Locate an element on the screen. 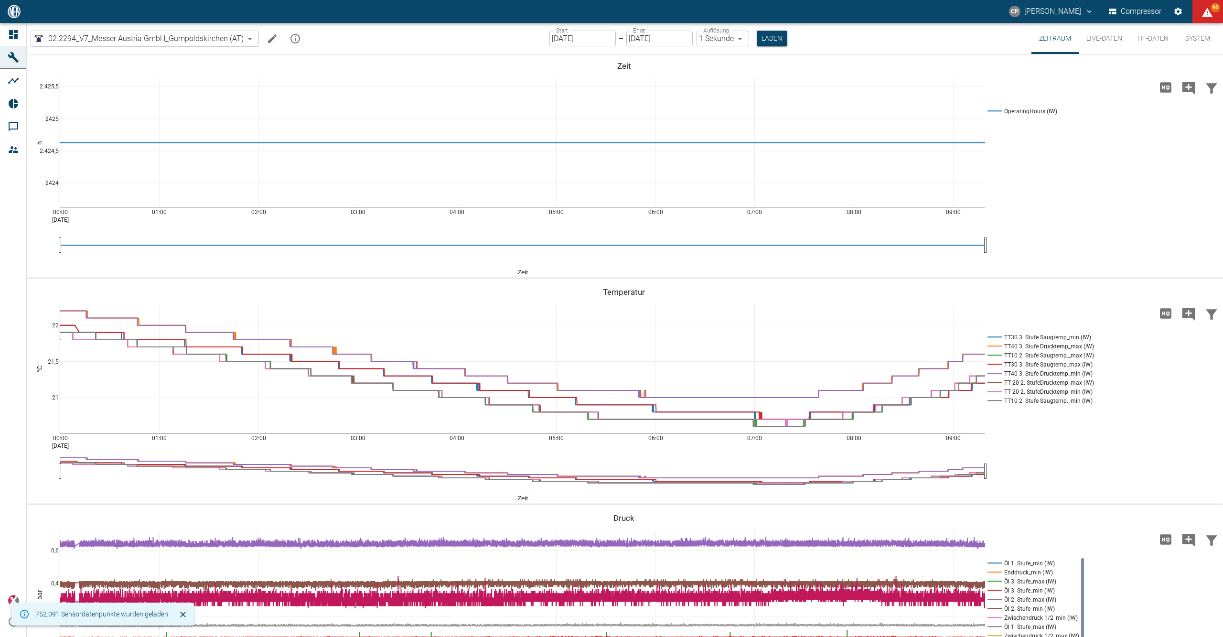 The image size is (1223, 637). label: Ende is located at coordinates (639, 30).